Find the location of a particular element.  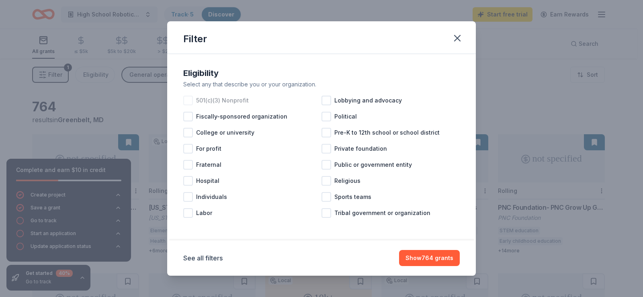

span: College or university is located at coordinates (225, 133).